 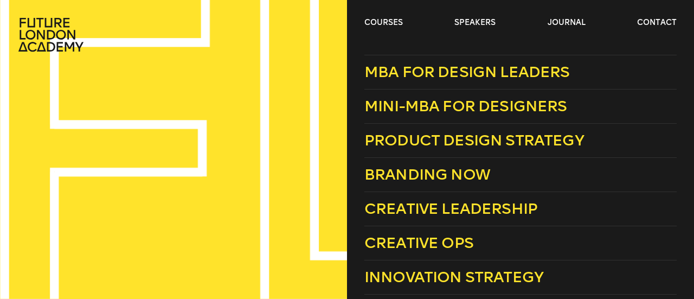 What do you see at coordinates (383, 23) in the screenshot?
I see `a: courses` at bounding box center [383, 23].